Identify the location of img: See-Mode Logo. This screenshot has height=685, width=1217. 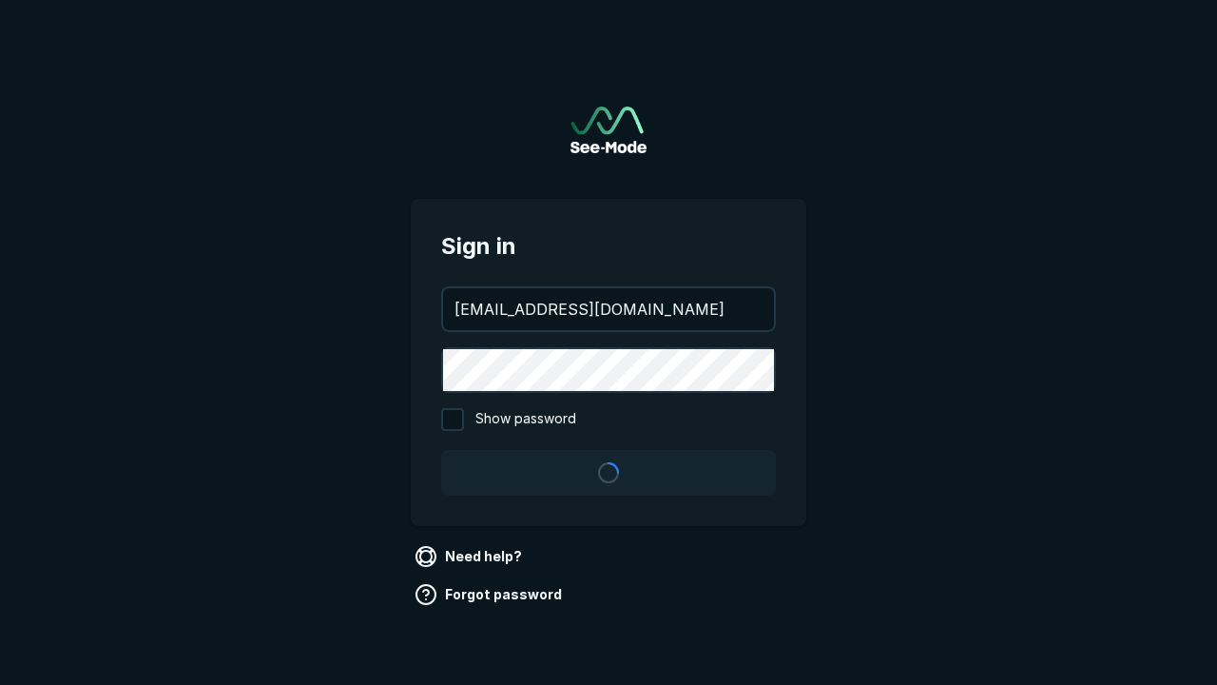
(608, 129).